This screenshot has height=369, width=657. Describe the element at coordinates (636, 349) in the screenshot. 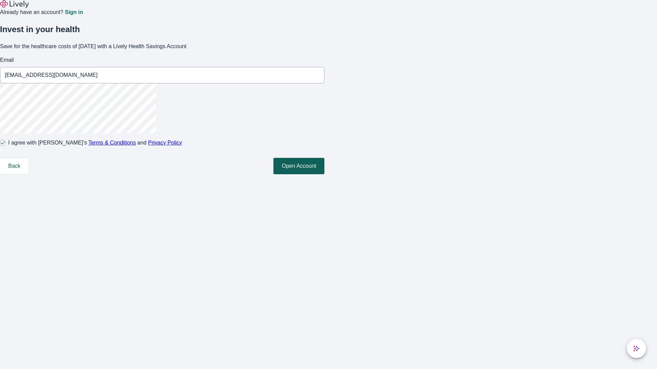

I see `svg: Lively AI Assistant` at that location.